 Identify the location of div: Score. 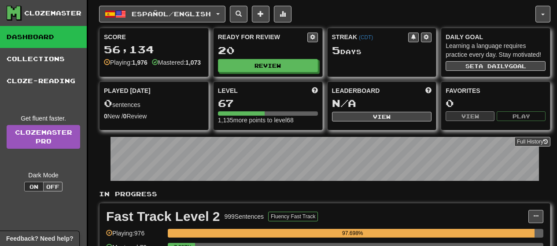
(154, 37).